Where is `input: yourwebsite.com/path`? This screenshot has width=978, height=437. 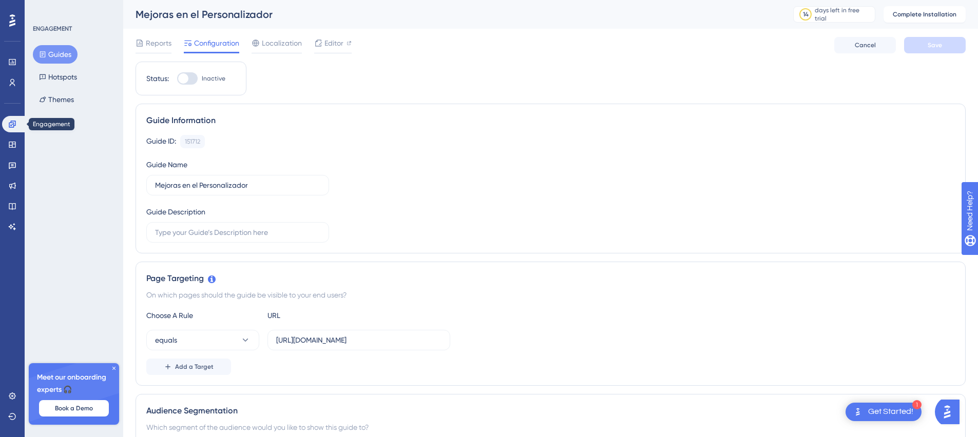
input: yourwebsite.com/path is located at coordinates (359, 340).